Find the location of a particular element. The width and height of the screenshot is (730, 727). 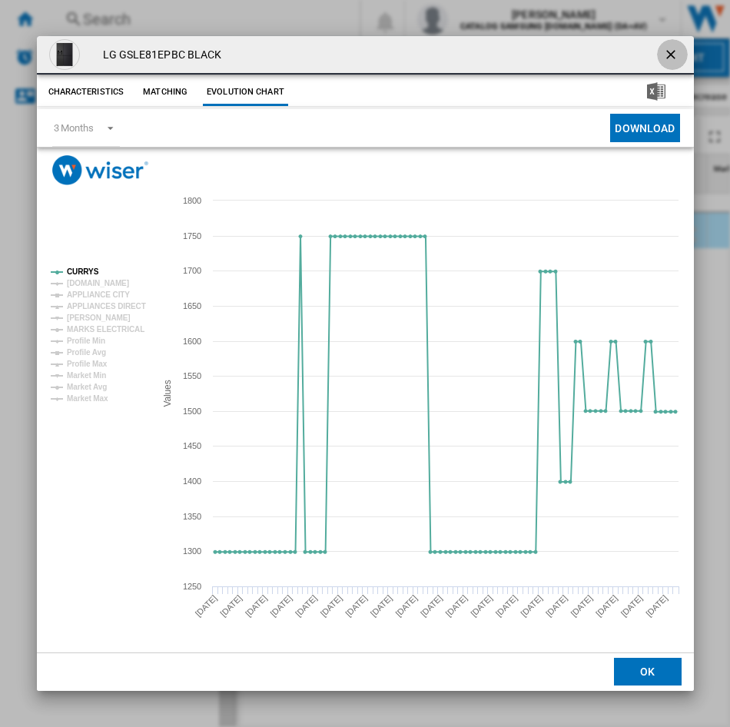

tspan: Values is located at coordinates (167, 394).